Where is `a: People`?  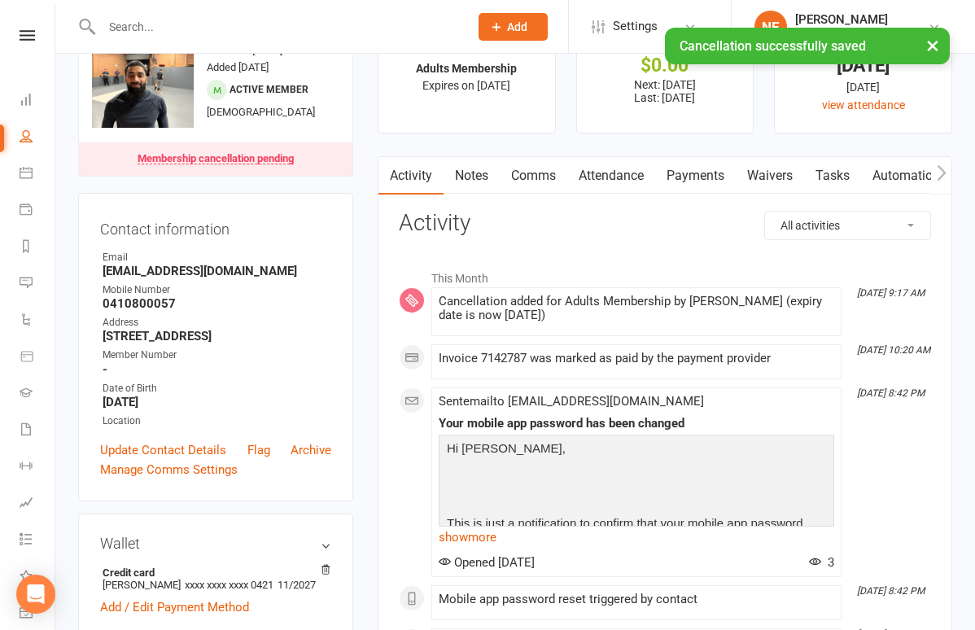 a: People is located at coordinates (37, 138).